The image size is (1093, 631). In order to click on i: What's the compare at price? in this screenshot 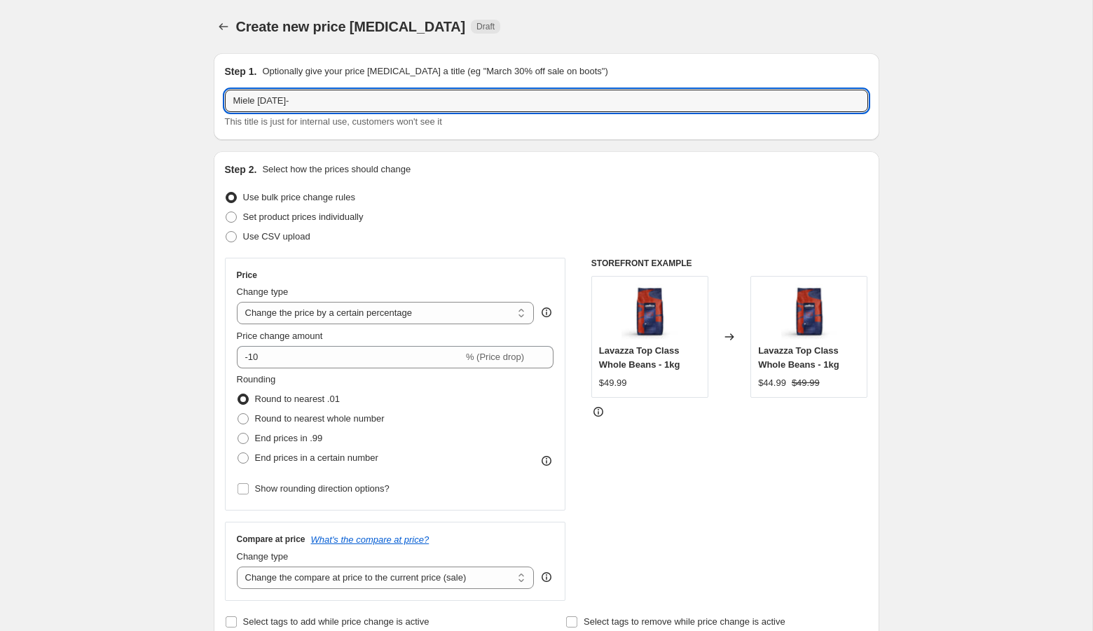, I will do `click(370, 540)`.